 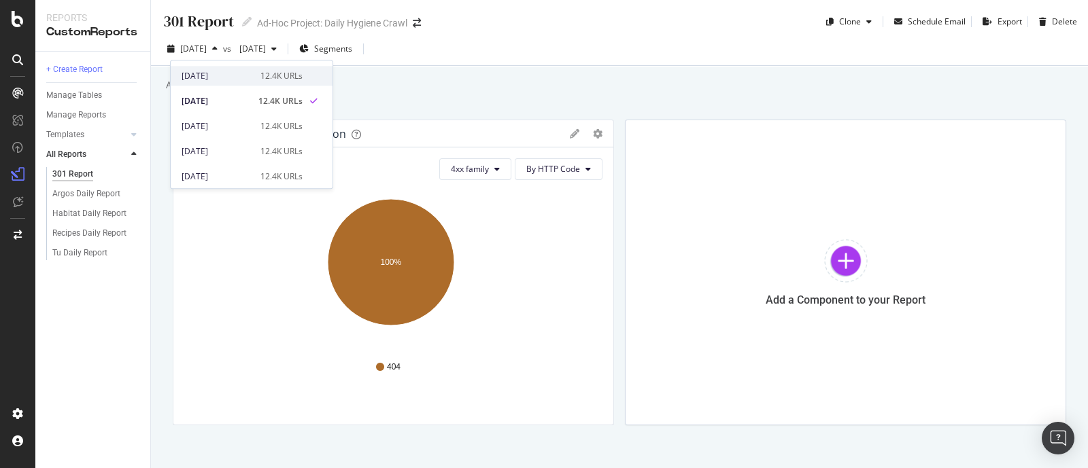 I want to click on button: Clone, so click(x=848, y=22).